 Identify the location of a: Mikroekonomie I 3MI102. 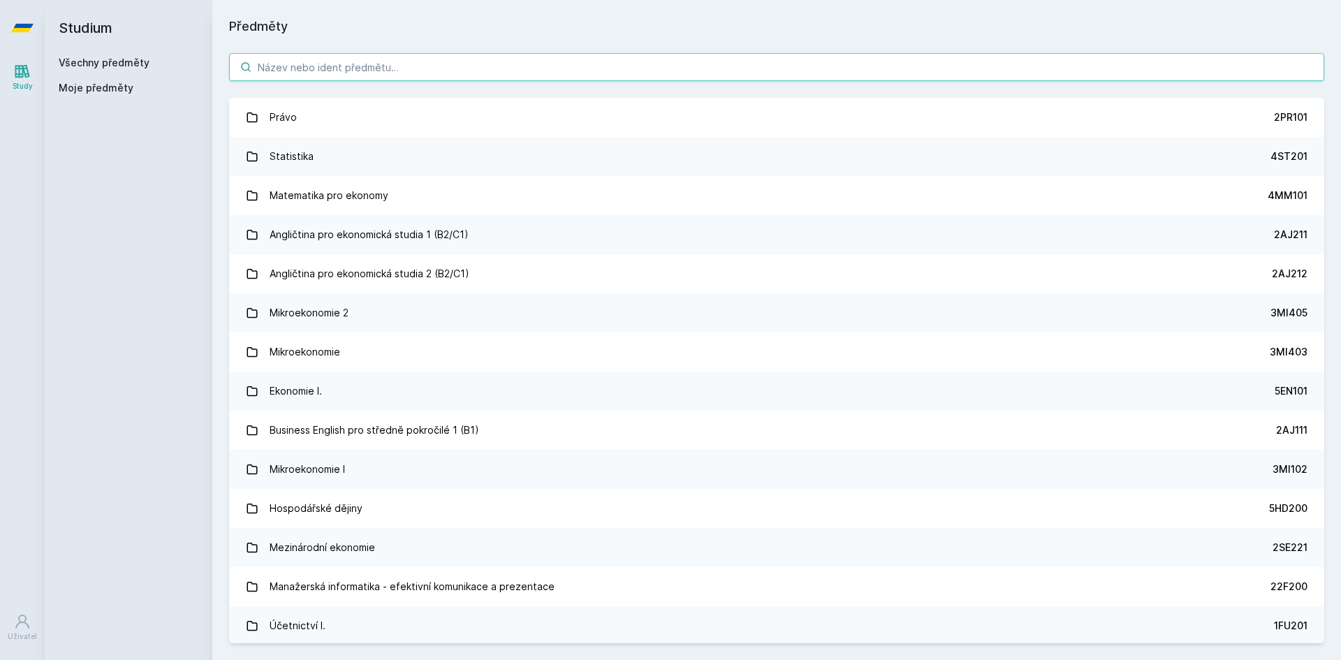
(776, 469).